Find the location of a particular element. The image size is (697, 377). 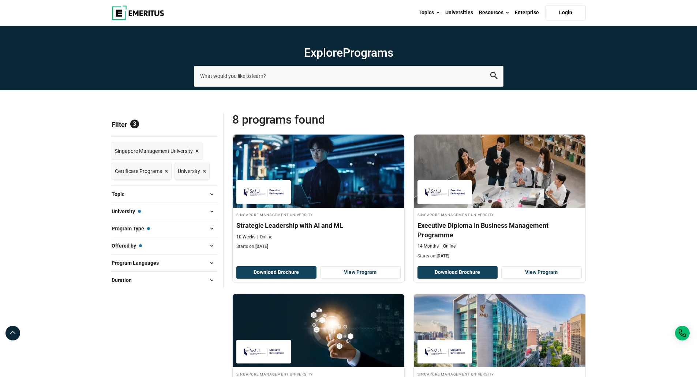

button: search is located at coordinates (494, 76).